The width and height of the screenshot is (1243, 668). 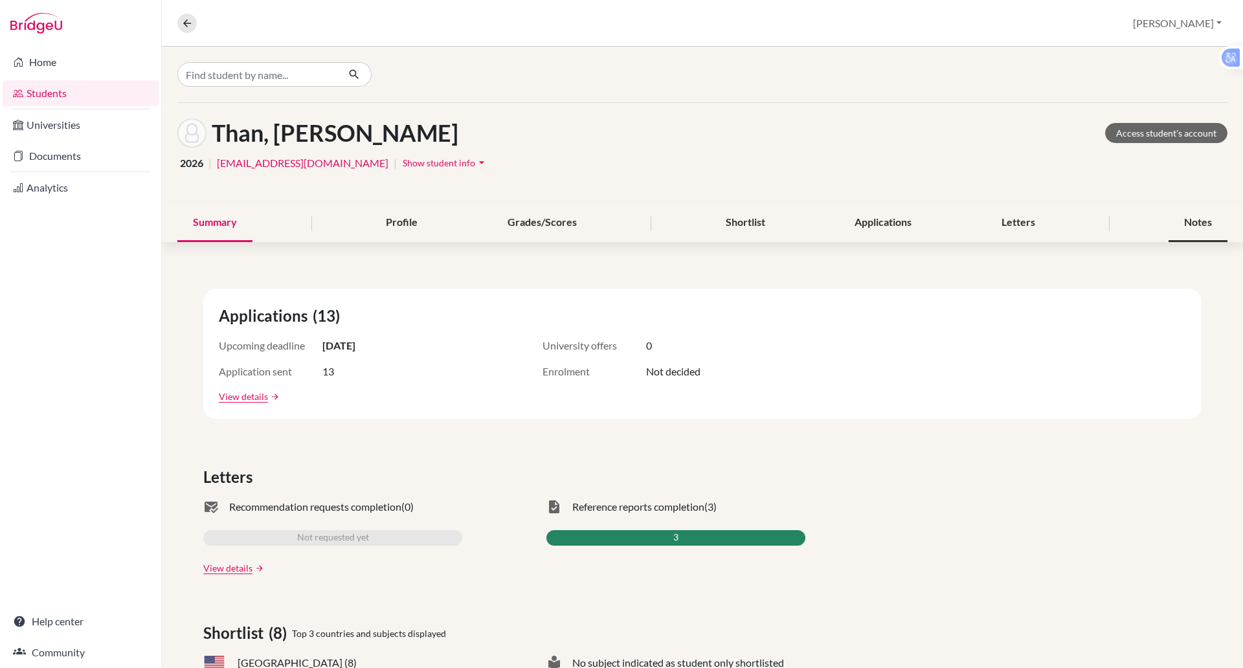 What do you see at coordinates (745, 223) in the screenshot?
I see `div: Shortlist` at bounding box center [745, 223].